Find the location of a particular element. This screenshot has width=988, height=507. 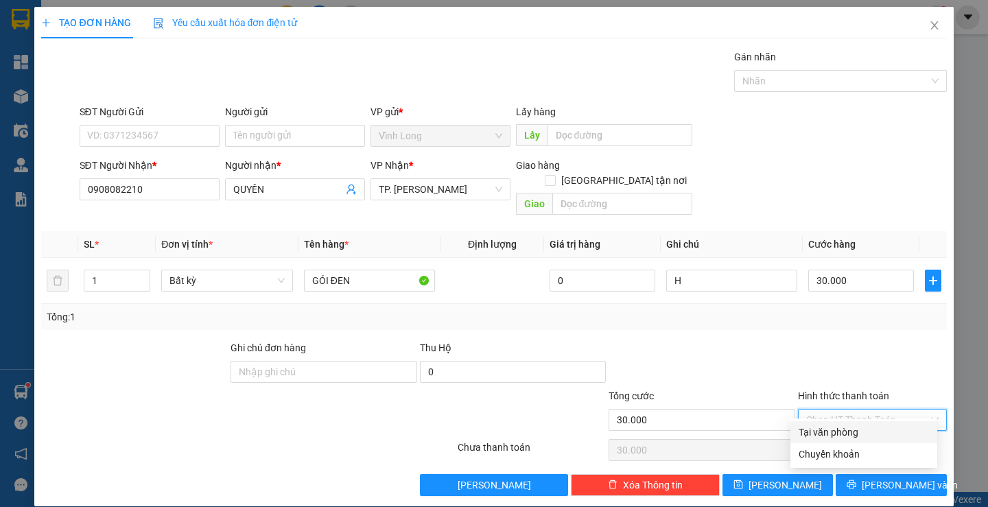

span: Giá trị hàng is located at coordinates (575, 244).